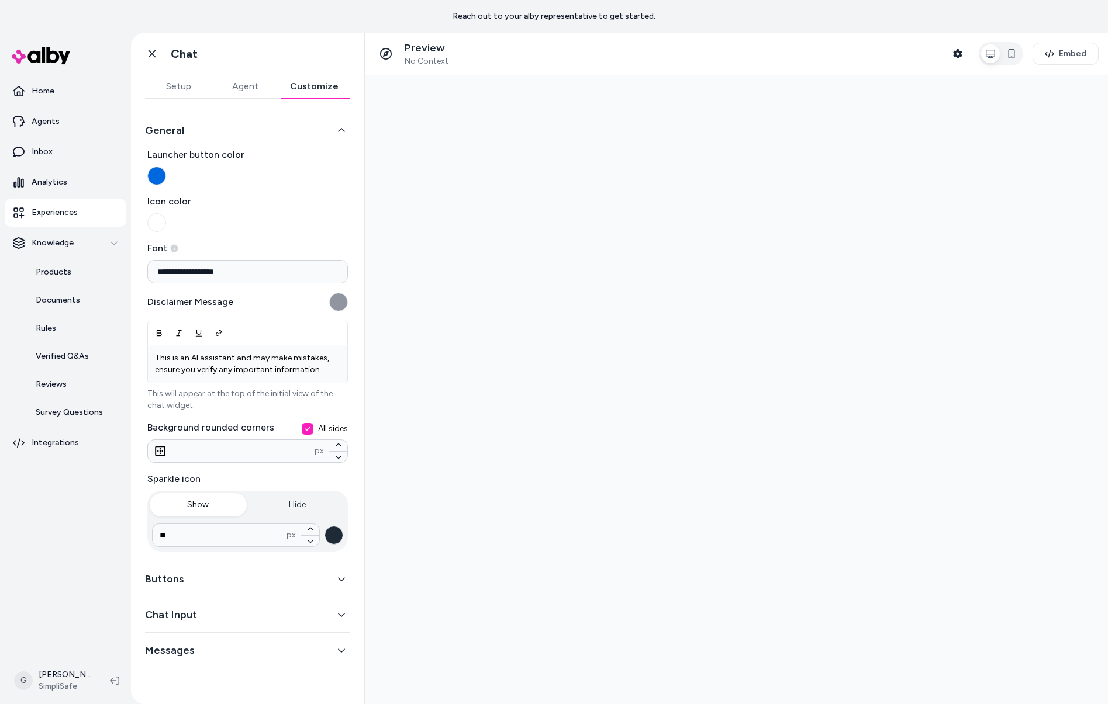 The image size is (1108, 704). I want to click on label: Sparkle icon, so click(247, 479).